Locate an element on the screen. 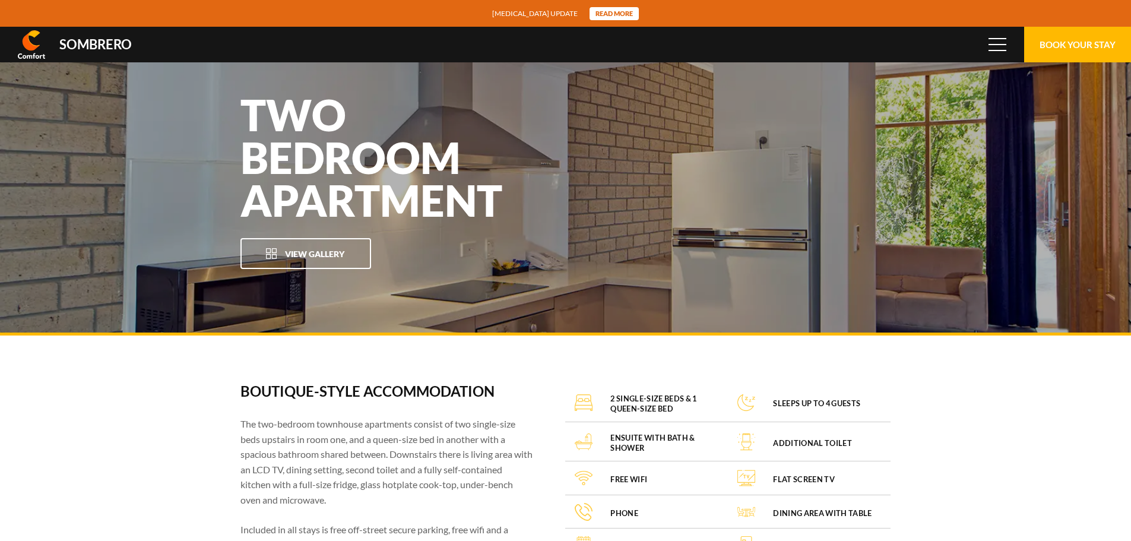 This screenshot has height=541, width=1131. img: 2 single-size beds & 1 queen-size bed is located at coordinates (584, 403).